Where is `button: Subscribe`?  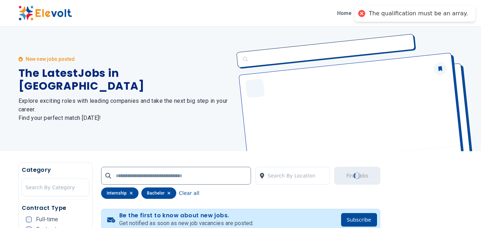
button: Subscribe is located at coordinates (359, 220).